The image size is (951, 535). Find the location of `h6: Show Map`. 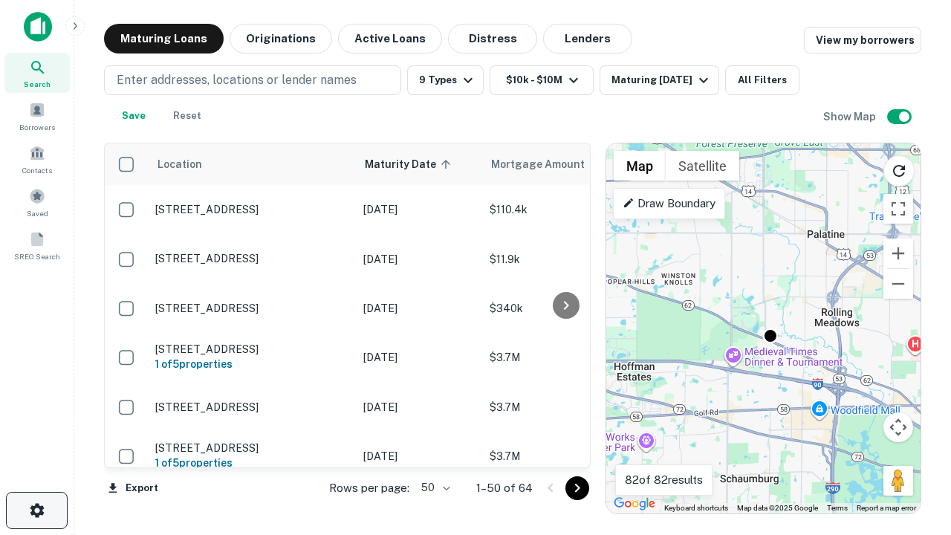

h6: Show Map is located at coordinates (851, 117).